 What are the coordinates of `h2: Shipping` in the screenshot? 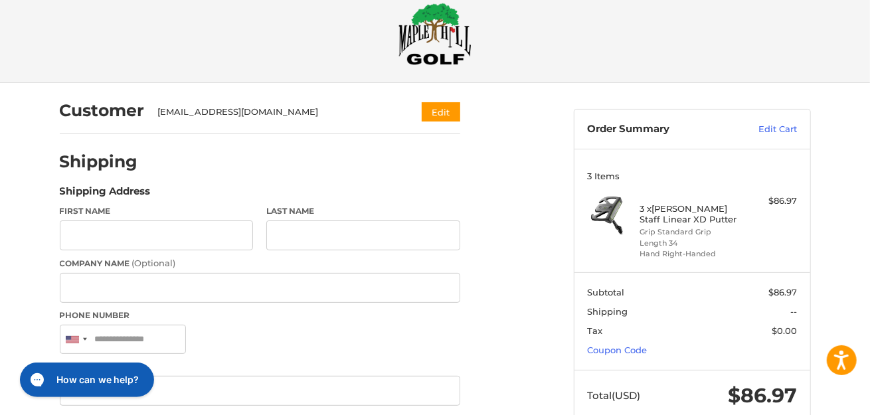 It's located at (99, 161).